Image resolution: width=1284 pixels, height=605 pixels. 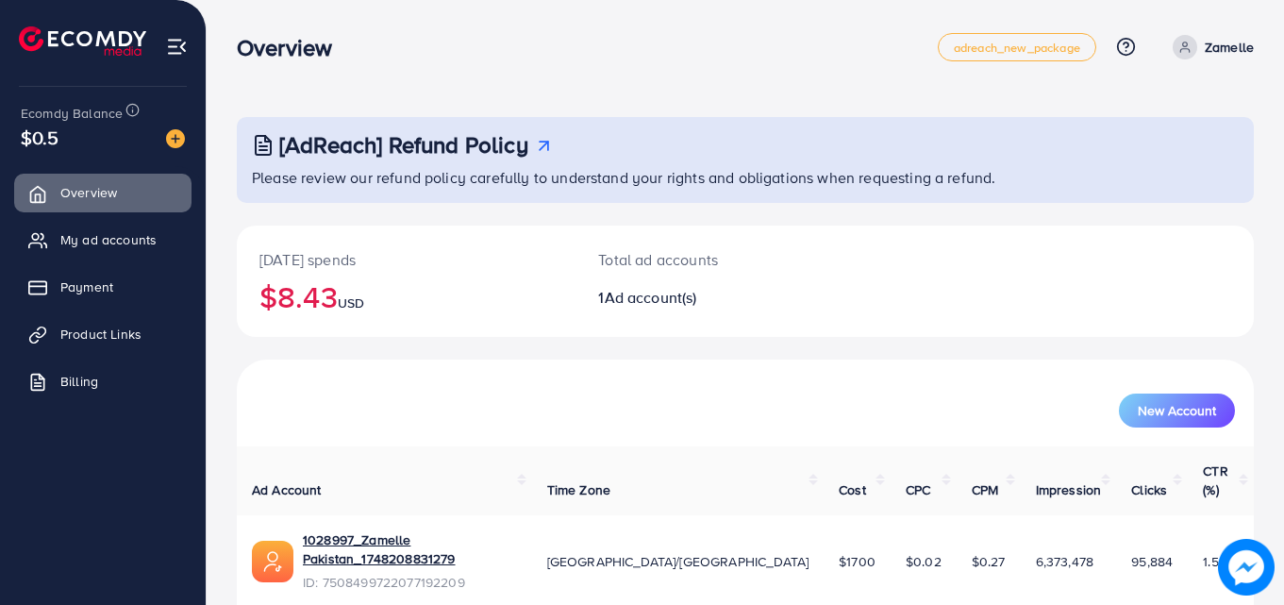 I want to click on span: USD, so click(x=351, y=303).